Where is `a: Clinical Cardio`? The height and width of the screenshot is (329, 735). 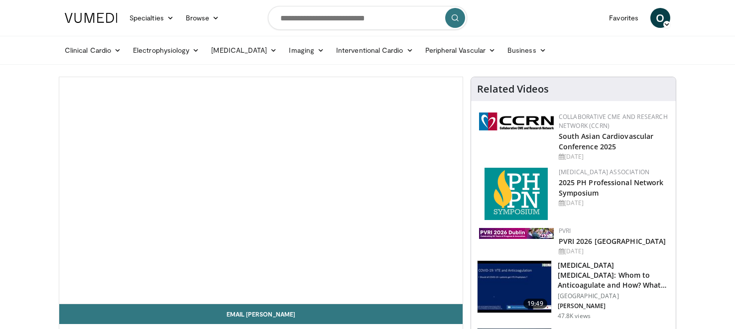
a: Clinical Cardio is located at coordinates (93, 50).